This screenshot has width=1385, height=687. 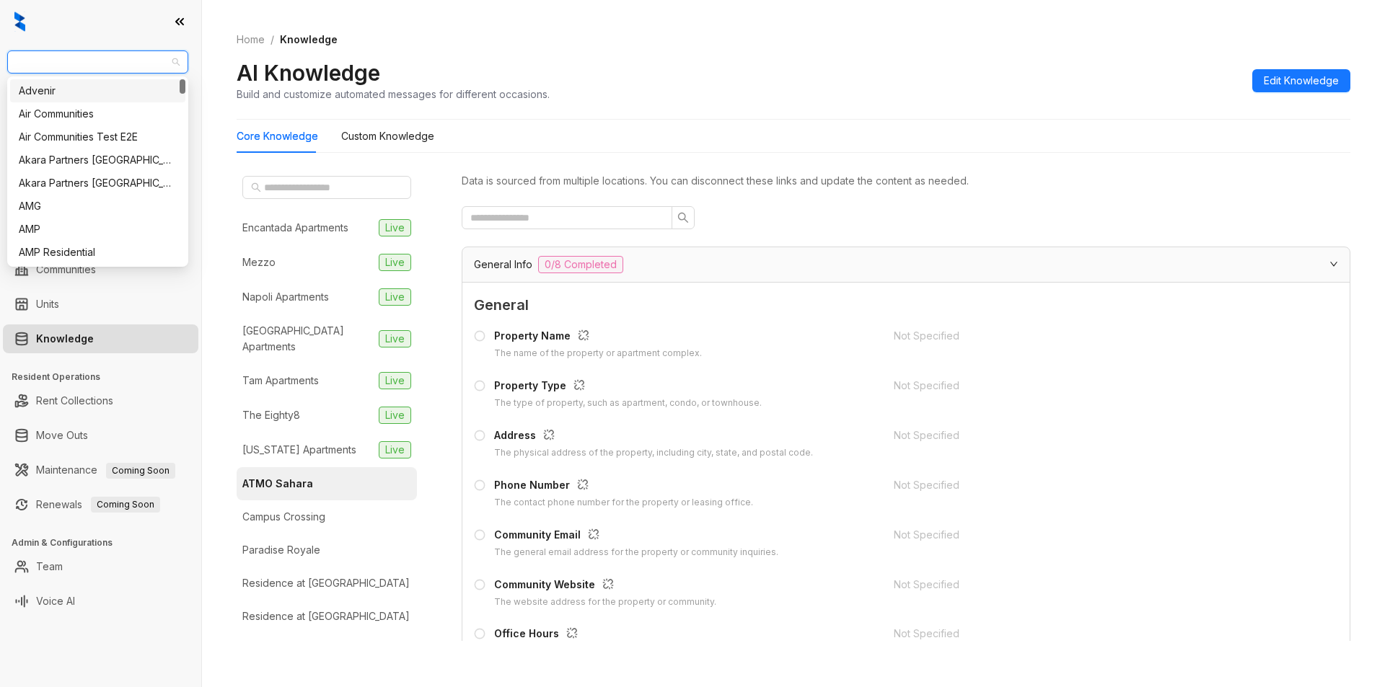 What do you see at coordinates (100, 470) in the screenshot?
I see `li: Maintenance` at bounding box center [100, 470].